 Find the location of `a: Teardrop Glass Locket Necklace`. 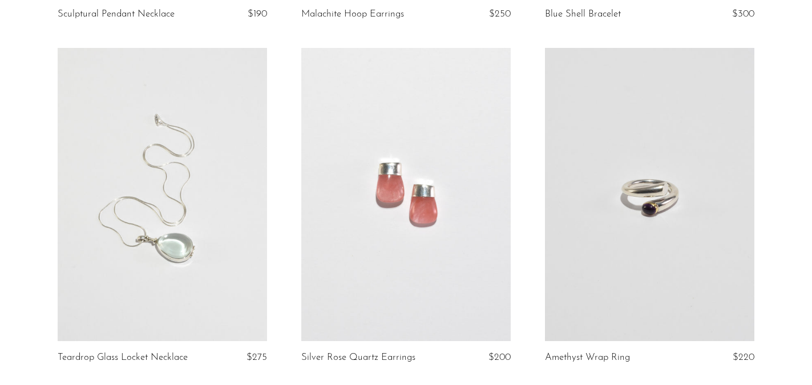

a: Teardrop Glass Locket Necklace is located at coordinates (123, 358).